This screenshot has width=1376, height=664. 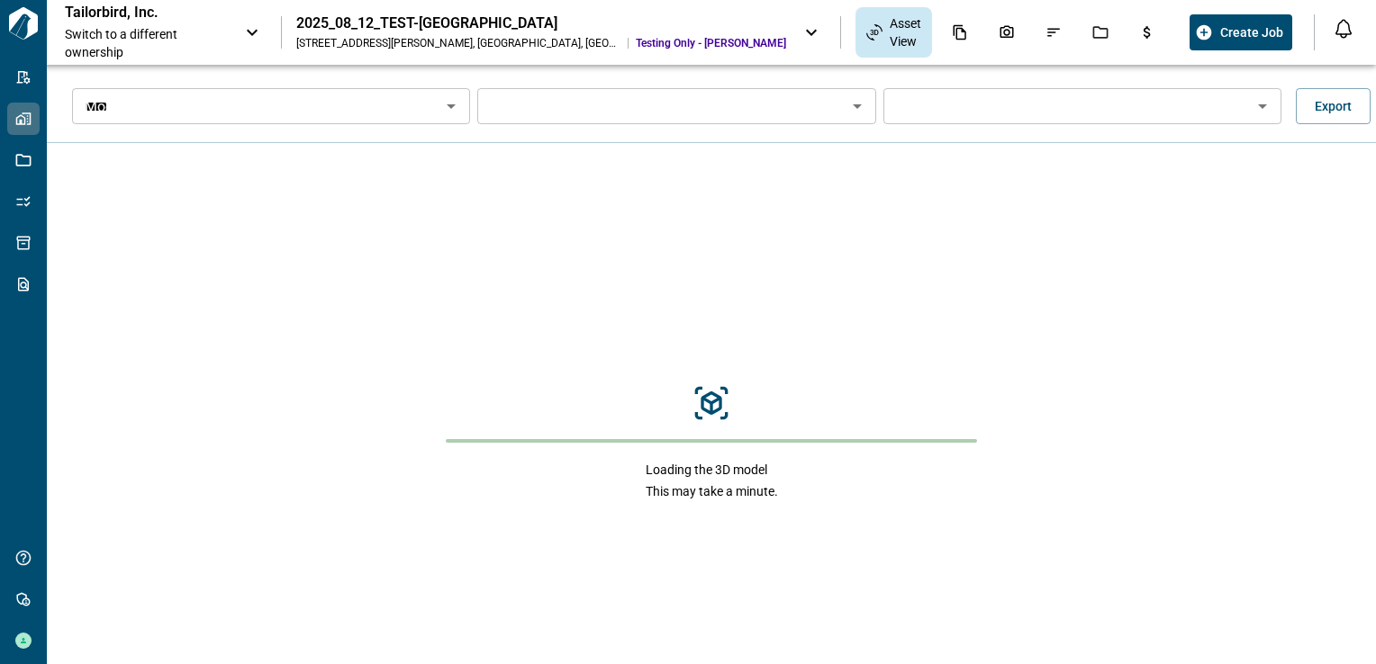 I want to click on div: Takeoff Center, so click(x=1194, y=32).